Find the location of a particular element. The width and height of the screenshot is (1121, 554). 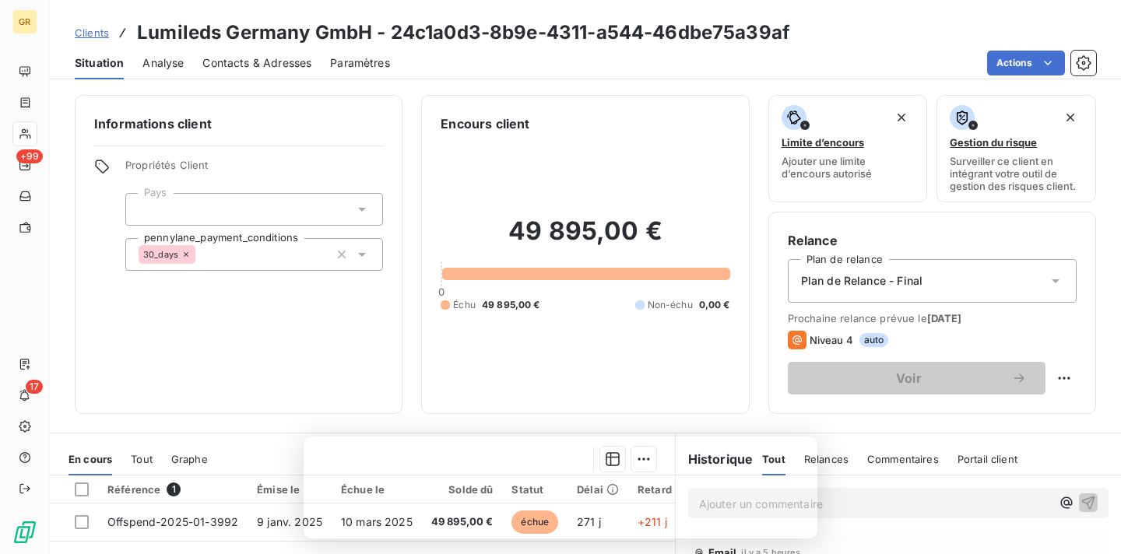

h2: 49 895,00 € is located at coordinates (585, 239).